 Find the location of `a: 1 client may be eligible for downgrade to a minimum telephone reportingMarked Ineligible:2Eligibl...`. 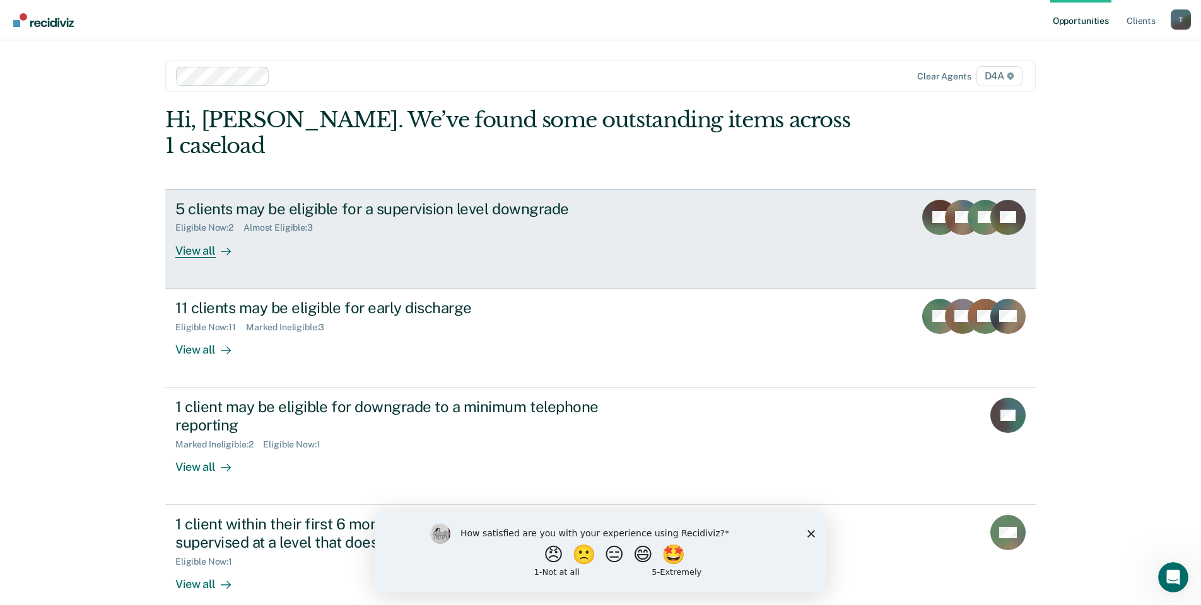

a: 1 client may be eligible for downgrade to a minimum telephone reportingMarked Ineligible:2Eligibl... is located at coordinates (600, 447).